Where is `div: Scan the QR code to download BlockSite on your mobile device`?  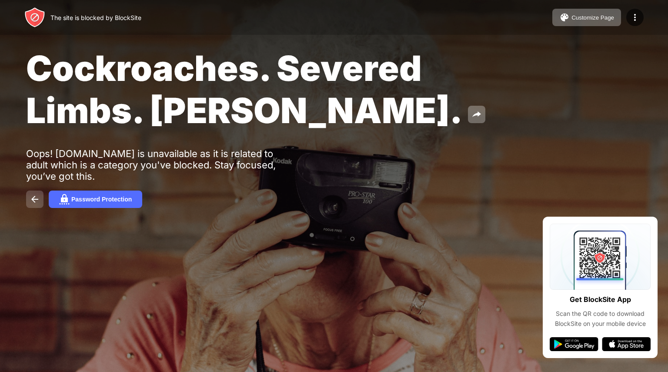
div: Scan the QR code to download BlockSite on your mobile device is located at coordinates (600, 318).